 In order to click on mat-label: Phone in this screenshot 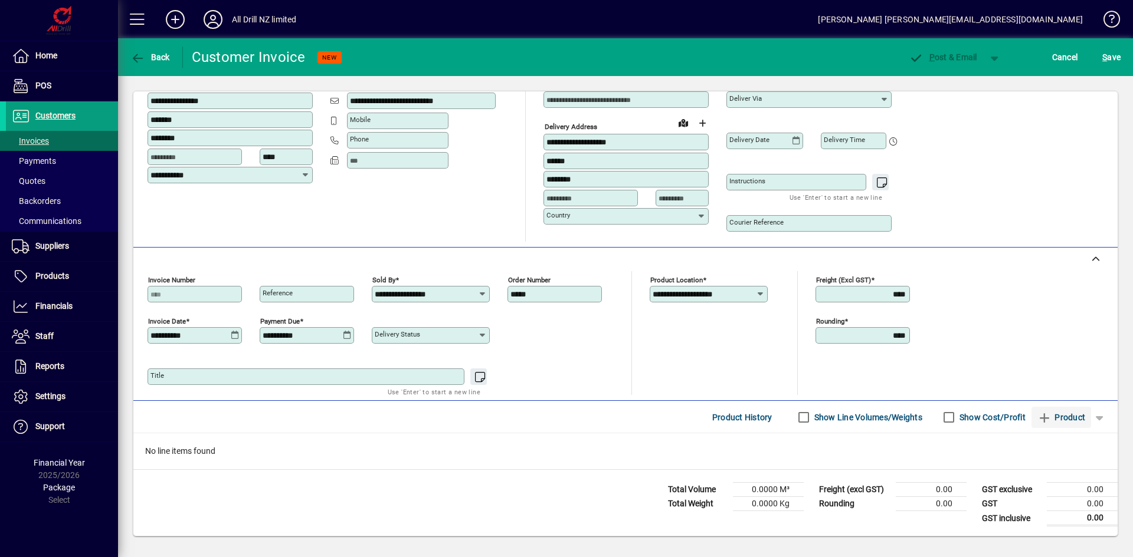, I will do `click(359, 139)`.